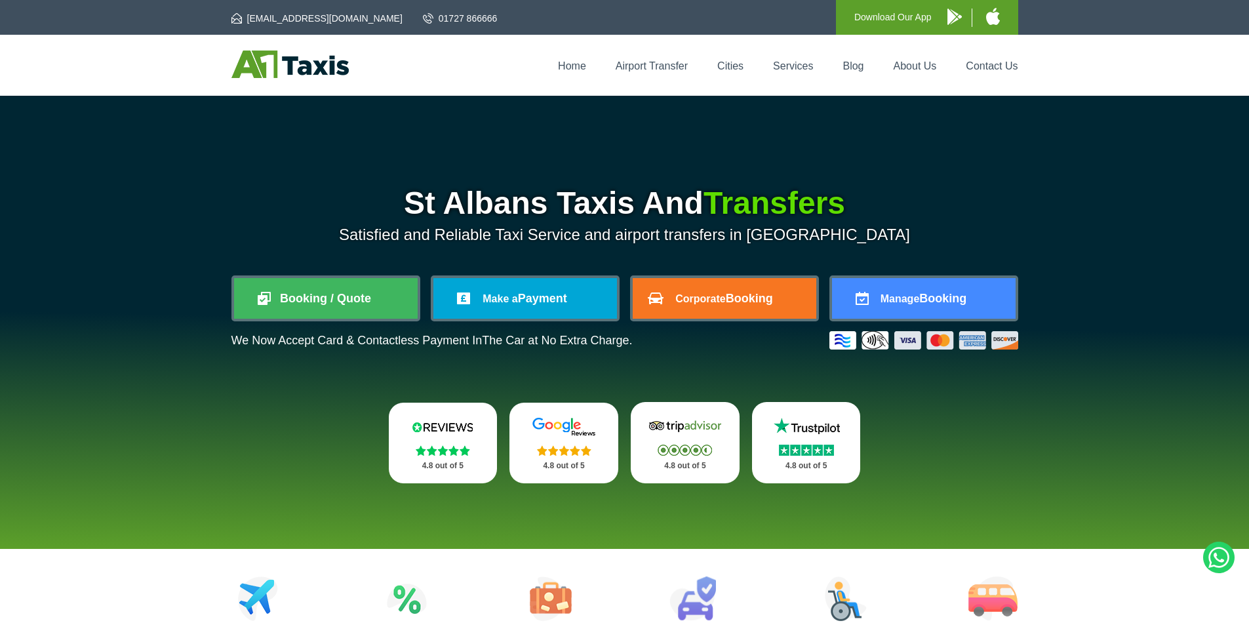 This screenshot has width=1249, height=625. Describe the element at coordinates (258, 599) in the screenshot. I see `img: Airport Transfers` at that location.